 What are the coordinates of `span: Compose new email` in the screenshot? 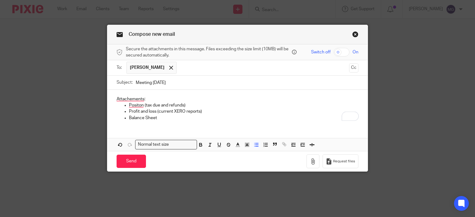 It's located at (152, 34).